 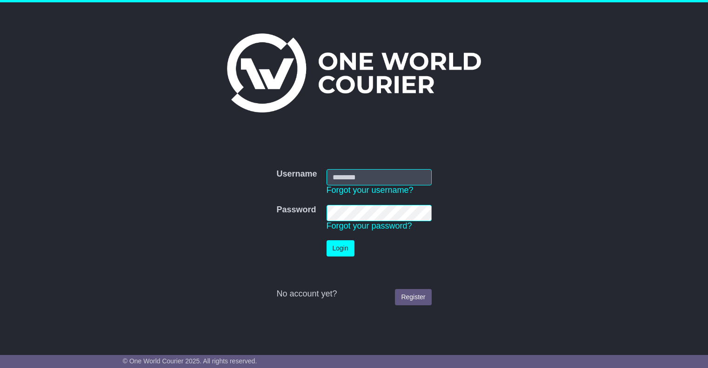 I want to click on button: Login, so click(x=341, y=248).